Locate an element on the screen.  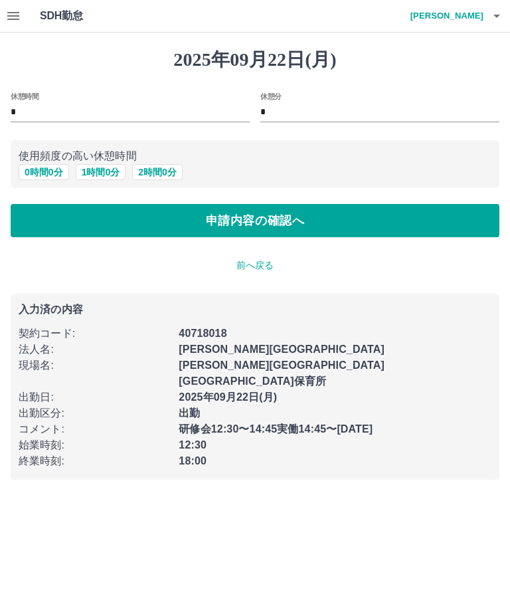
p: 前へ戻る is located at coordinates (255, 265).